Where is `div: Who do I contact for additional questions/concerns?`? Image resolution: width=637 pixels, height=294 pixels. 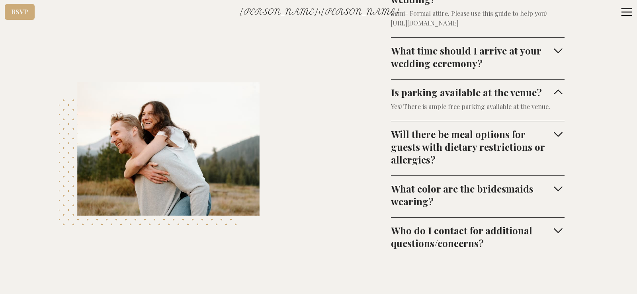
div: Who do I contact for additional questions/concerns? is located at coordinates (471, 237).